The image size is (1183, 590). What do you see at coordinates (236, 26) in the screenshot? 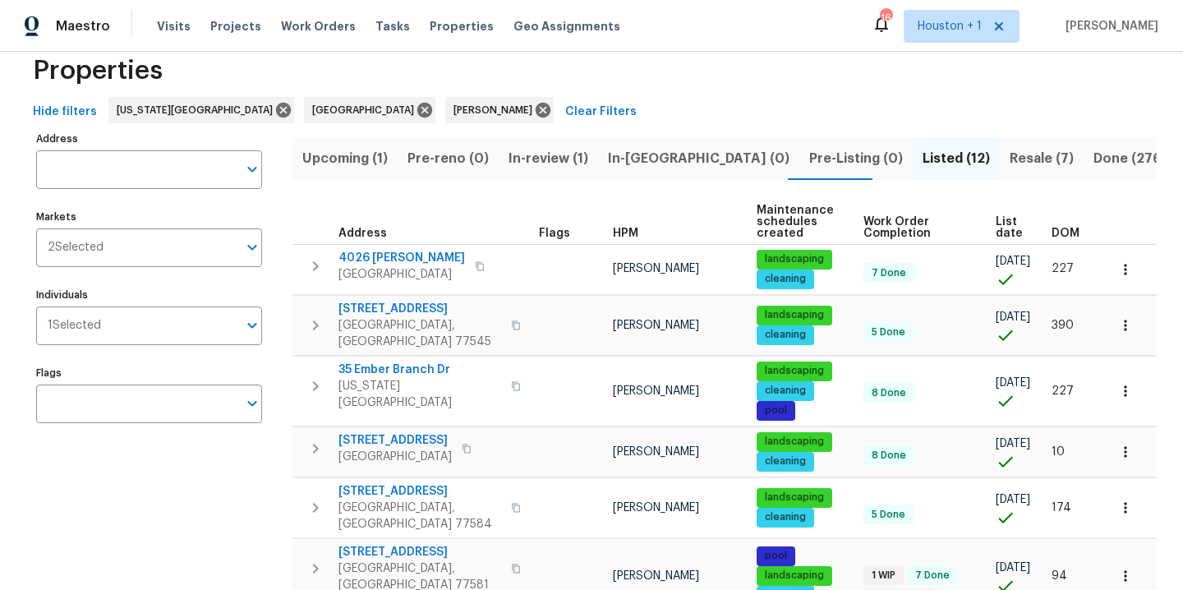
I see `span: Projects` at bounding box center [236, 26].